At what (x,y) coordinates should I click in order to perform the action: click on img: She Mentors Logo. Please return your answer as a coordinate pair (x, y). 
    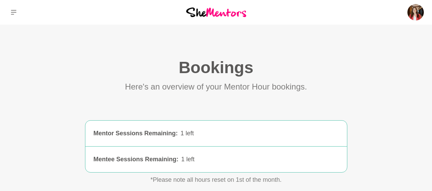
    Looking at the image, I should click on (216, 12).